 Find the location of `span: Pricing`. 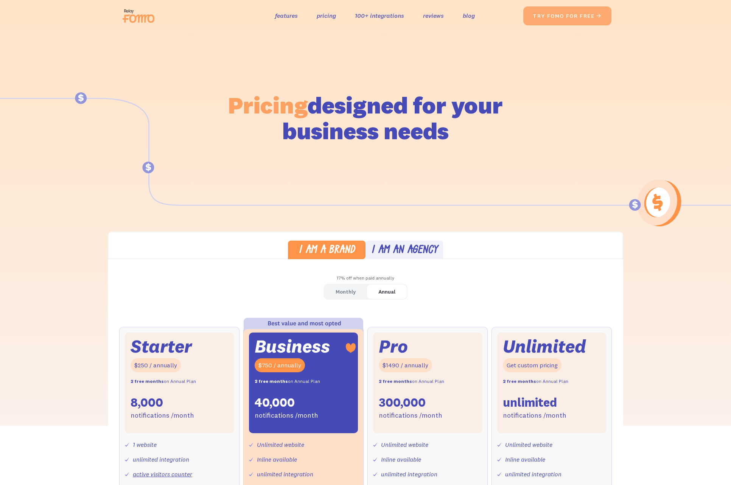

span: Pricing is located at coordinates (268, 105).